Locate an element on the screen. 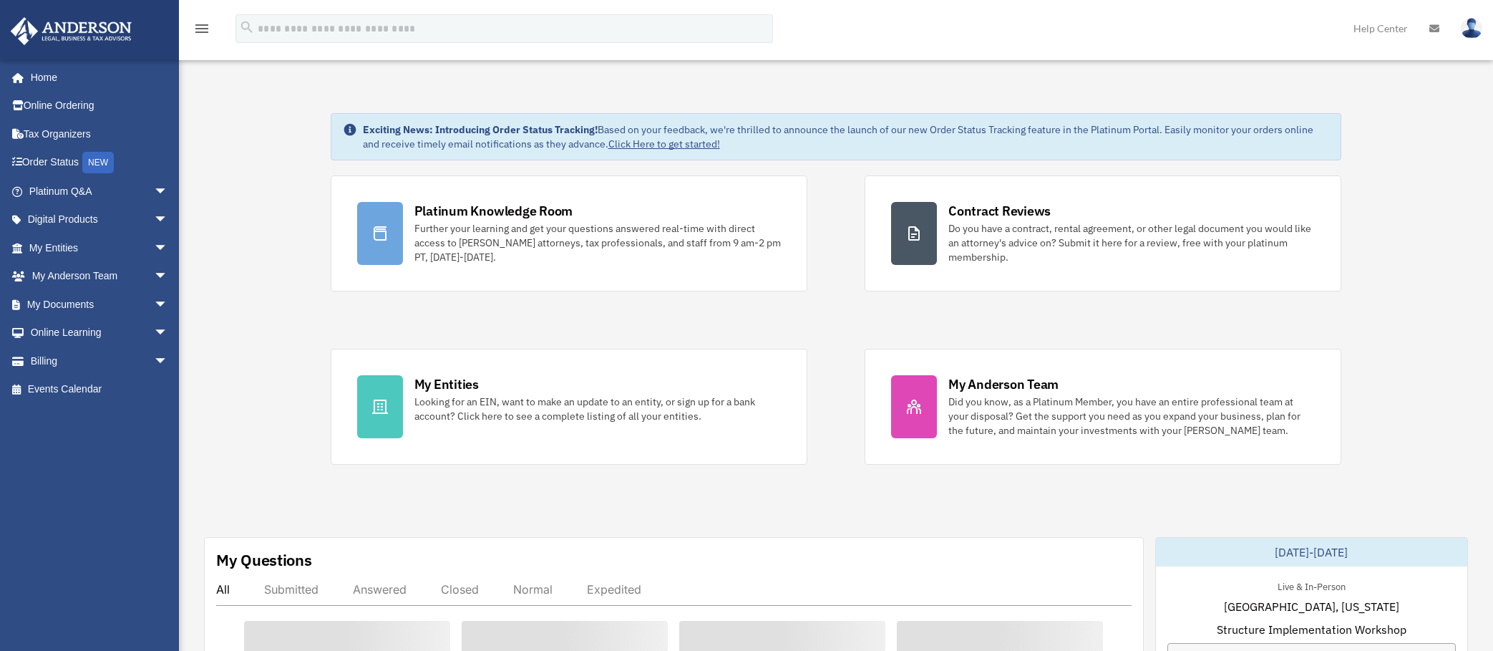 Image resolution: width=1493 pixels, height=651 pixels. a: My Documentsarrow_drop_down is located at coordinates (99, 304).